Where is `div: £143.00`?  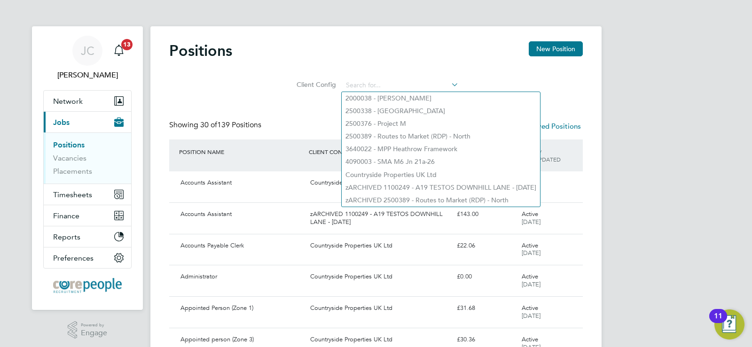
div: £143.00 is located at coordinates (486, 214).